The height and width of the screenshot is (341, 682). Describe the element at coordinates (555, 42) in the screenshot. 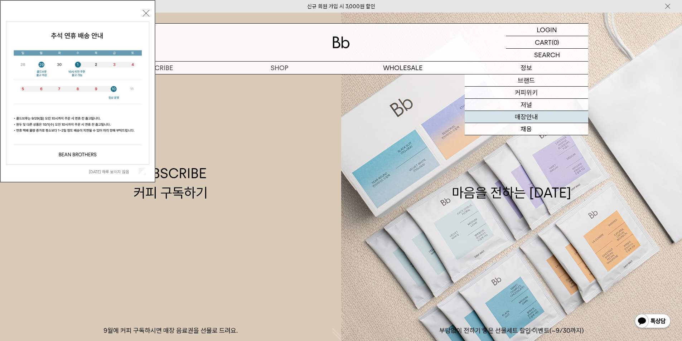

I see `p: (0)` at that location.